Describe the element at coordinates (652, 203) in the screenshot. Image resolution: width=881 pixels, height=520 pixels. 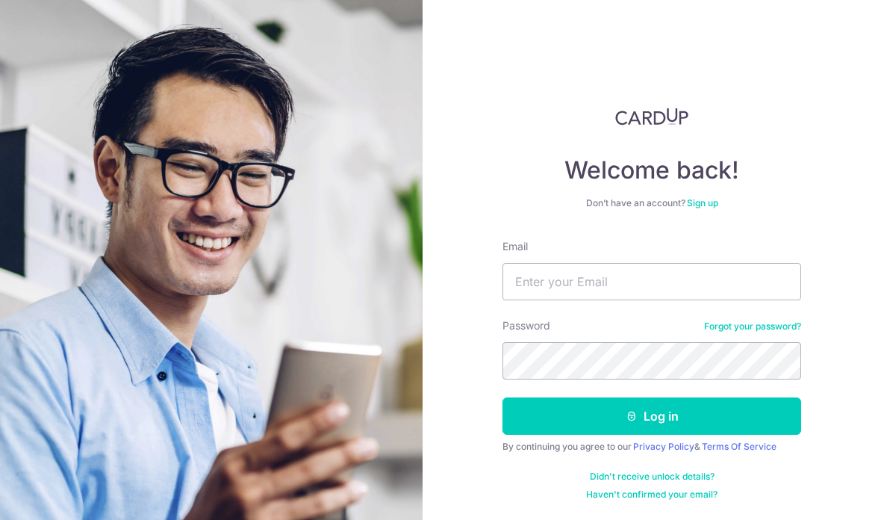
I see `div: Don’t have an account?` at that location.